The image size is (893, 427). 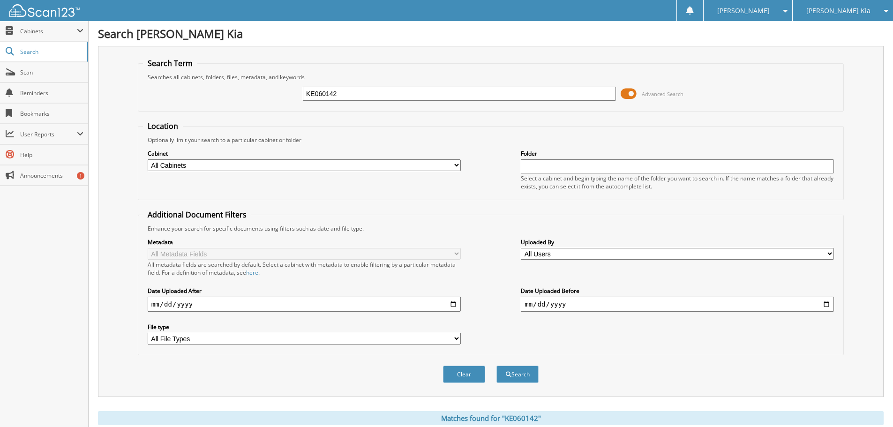 What do you see at coordinates (678, 304) in the screenshot?
I see `input: end` at bounding box center [678, 304].